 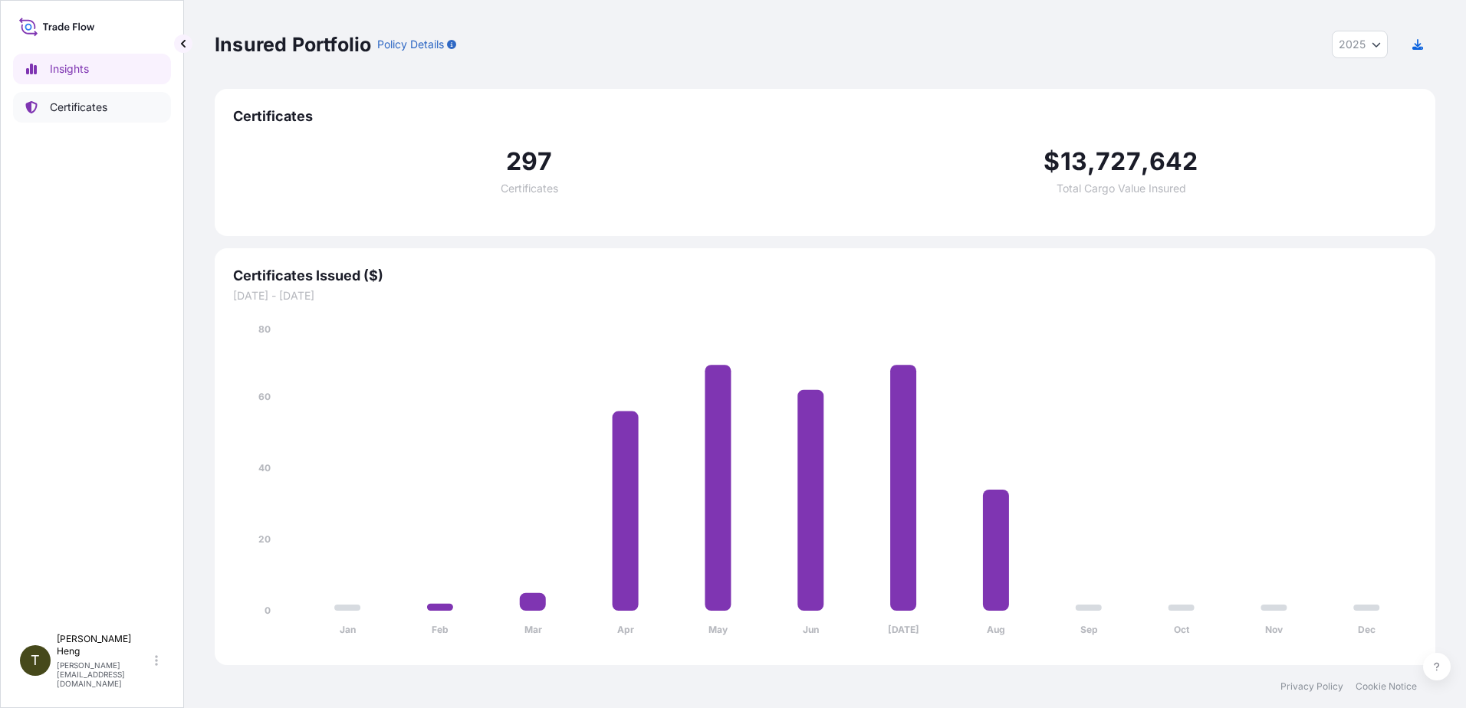 I want to click on span: Certificates Issued ($), so click(x=825, y=276).